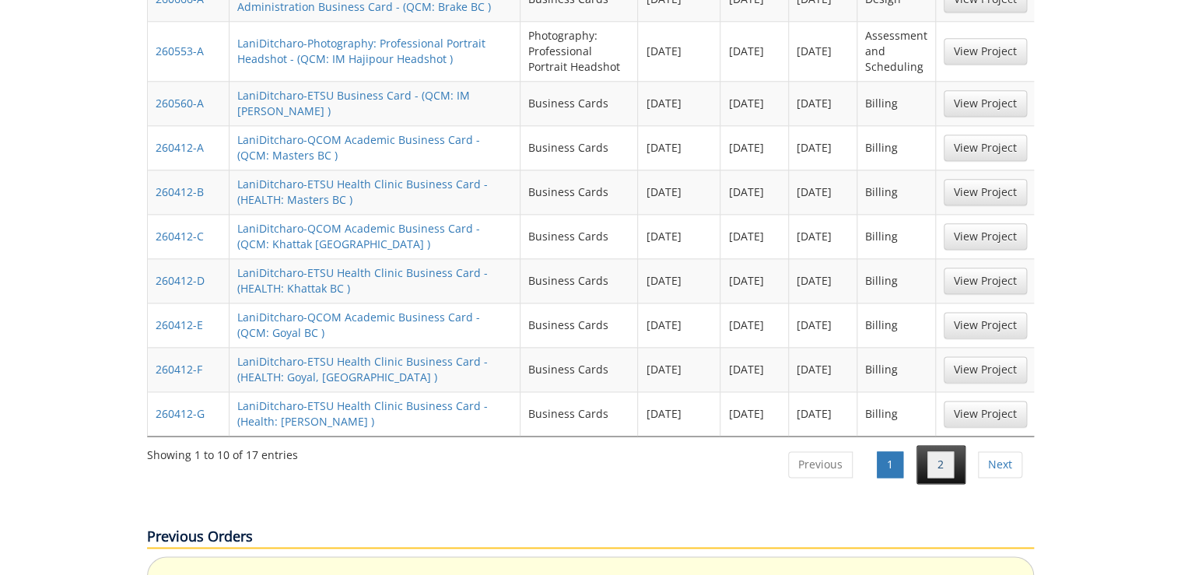  I want to click on td: Assessment and Scheduling, so click(896, 51).